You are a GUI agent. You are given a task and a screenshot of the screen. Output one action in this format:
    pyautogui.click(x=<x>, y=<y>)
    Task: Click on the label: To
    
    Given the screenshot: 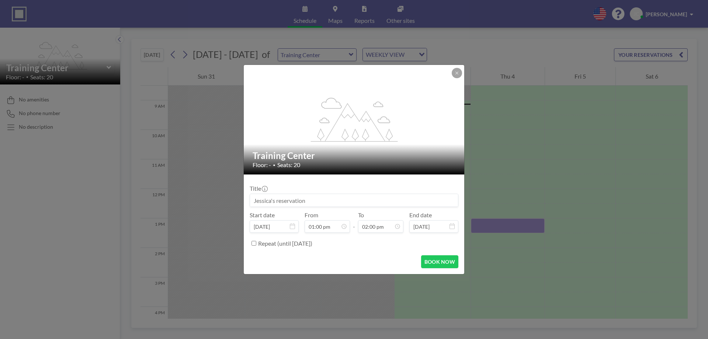 What is the action you would take?
    pyautogui.click(x=361, y=215)
    